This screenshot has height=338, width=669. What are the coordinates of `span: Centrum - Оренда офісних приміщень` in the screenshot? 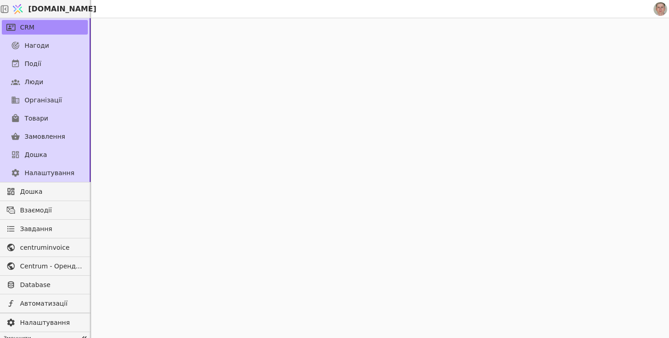 It's located at (51, 266).